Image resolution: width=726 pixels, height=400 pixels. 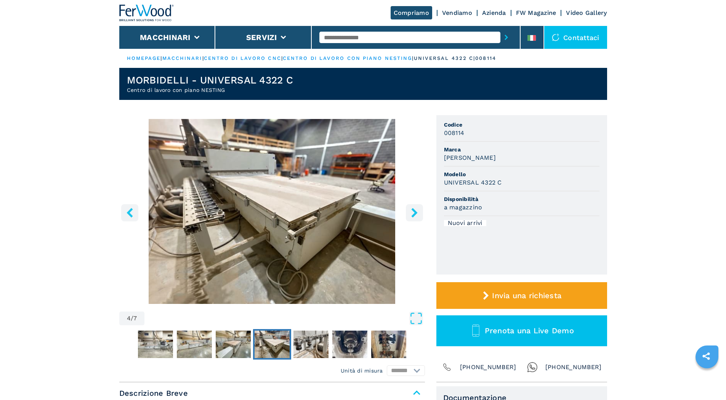 I want to click on button: Go to Slide 4, so click(x=272, y=344).